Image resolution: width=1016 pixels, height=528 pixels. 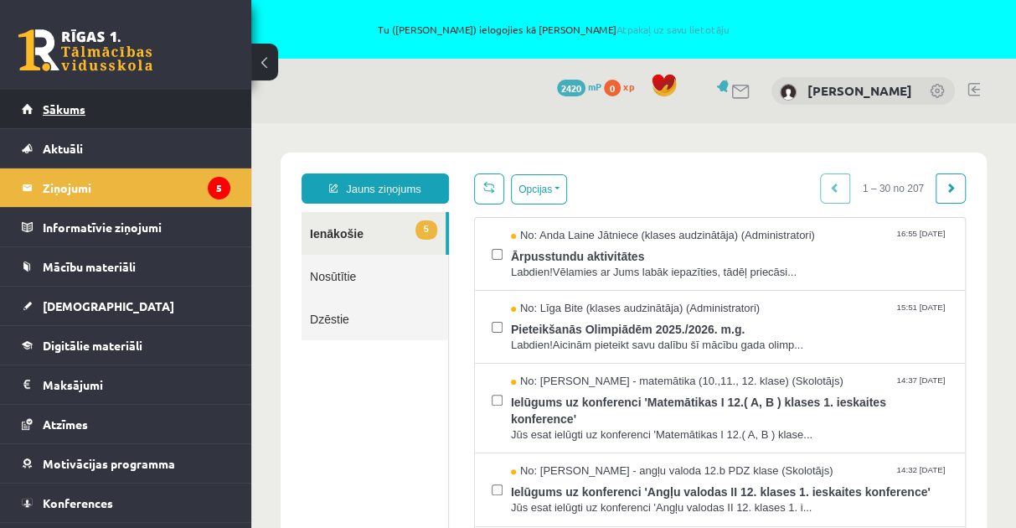 I want to click on a: Informatīvie ziņojumi, so click(x=126, y=227).